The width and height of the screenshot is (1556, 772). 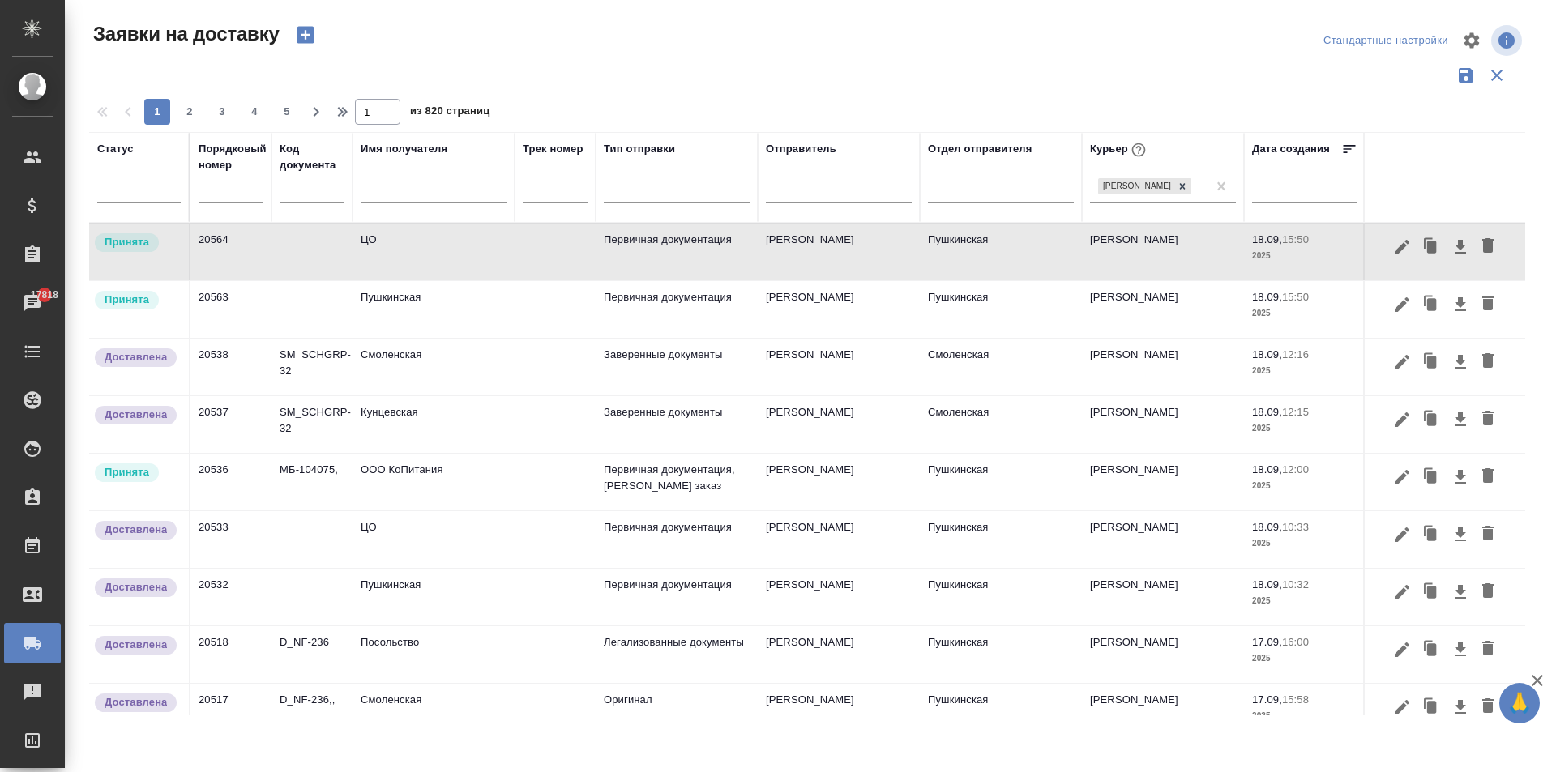 What do you see at coordinates (231, 540) in the screenshot?
I see `td: 20533` at bounding box center [231, 540].